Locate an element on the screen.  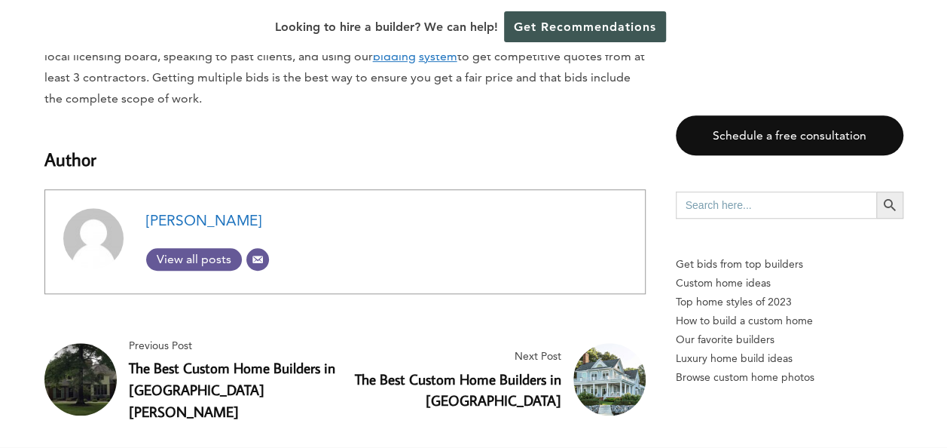
a: Schedule a free consultation is located at coordinates (790, 135).